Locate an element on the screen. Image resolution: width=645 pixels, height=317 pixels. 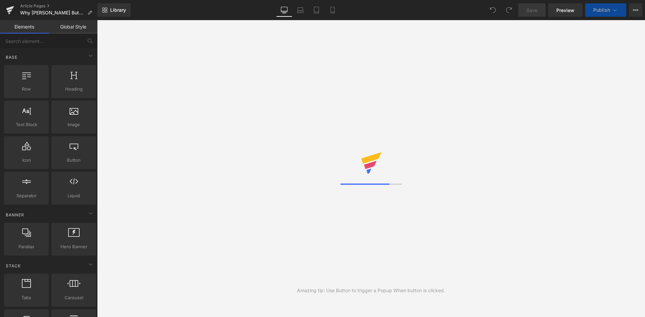
span: Text Block is located at coordinates (26, 125).